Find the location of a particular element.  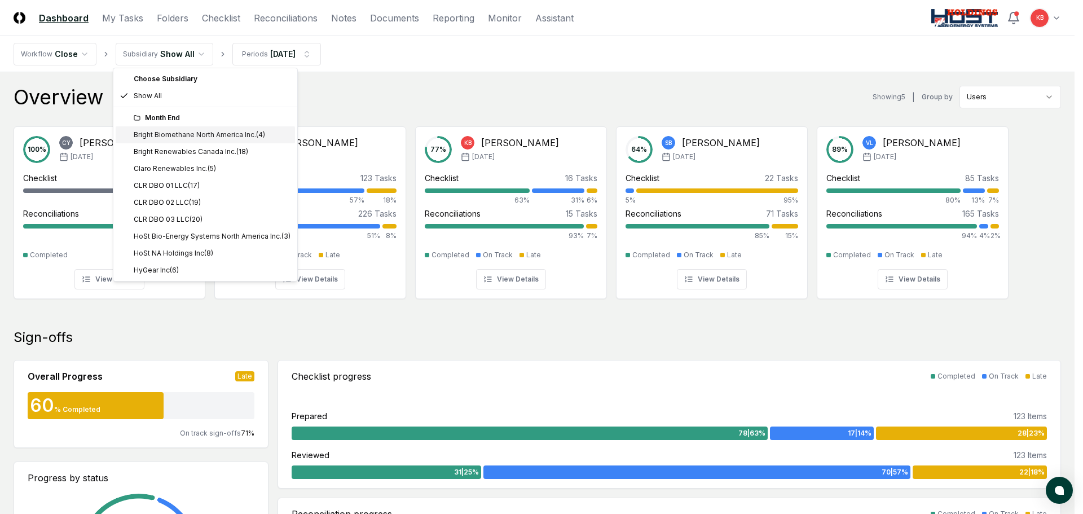

div: ( 19 ) is located at coordinates (195, 203).